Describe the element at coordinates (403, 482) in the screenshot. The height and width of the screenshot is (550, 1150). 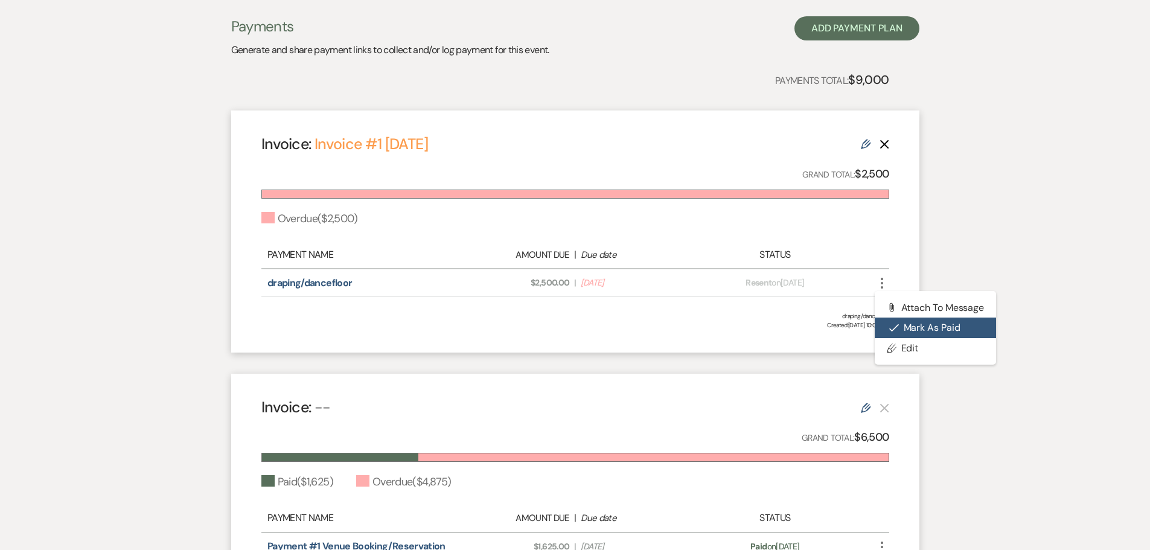
I see `div: Overdue ( $4,875 )` at that location.